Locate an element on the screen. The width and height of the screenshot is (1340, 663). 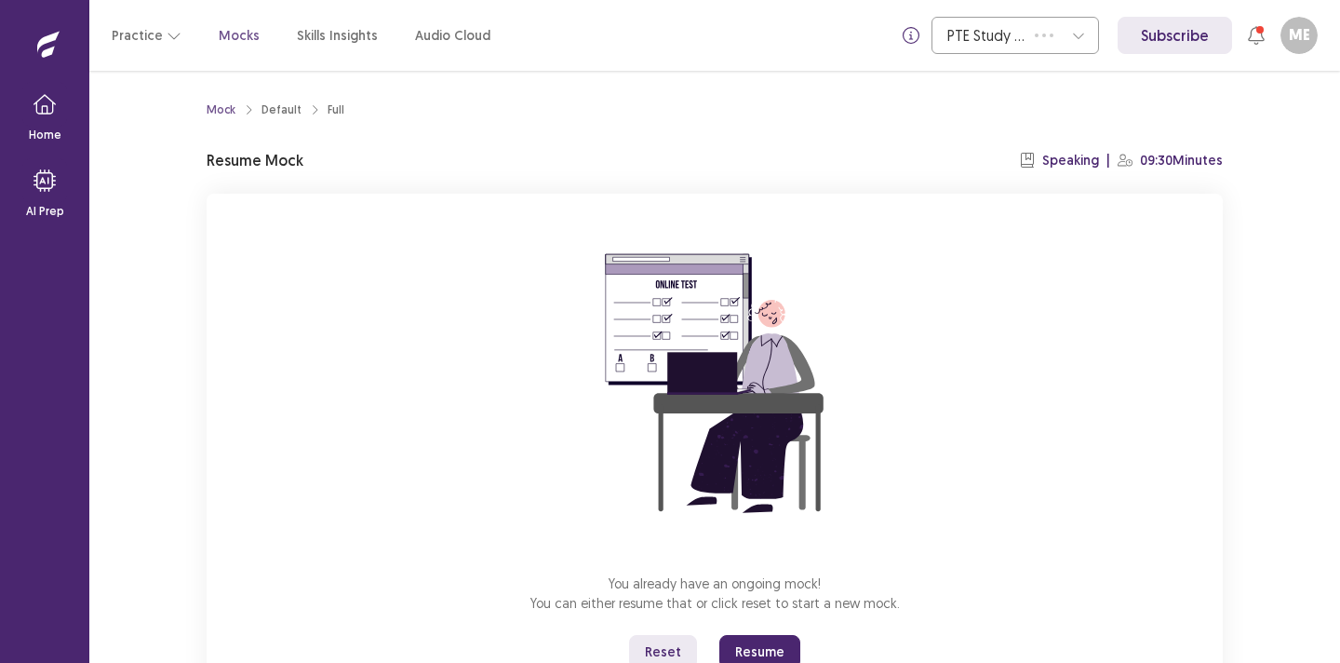
p: Skills Insights is located at coordinates (337, 35).